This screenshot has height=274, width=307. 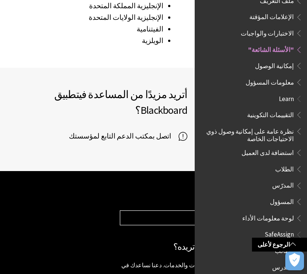 I want to click on span: الإعلامات المؤقتة, so click(x=271, y=16).